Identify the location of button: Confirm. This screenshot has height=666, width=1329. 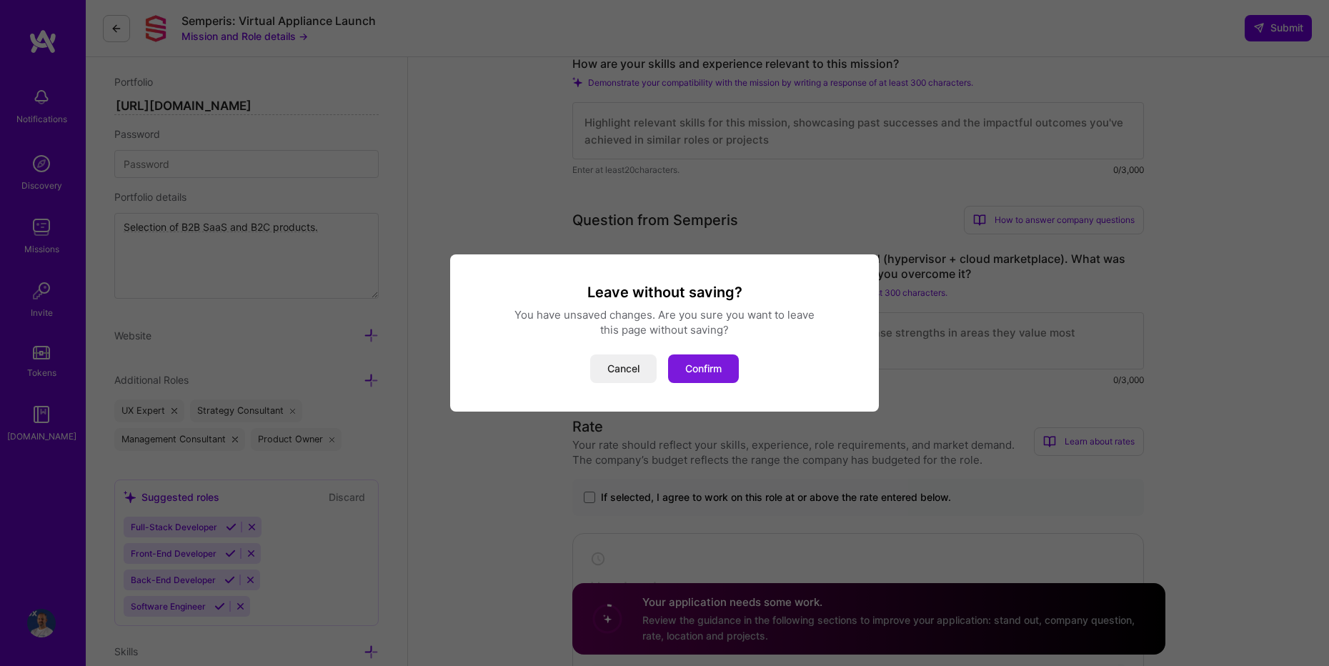
(703, 369).